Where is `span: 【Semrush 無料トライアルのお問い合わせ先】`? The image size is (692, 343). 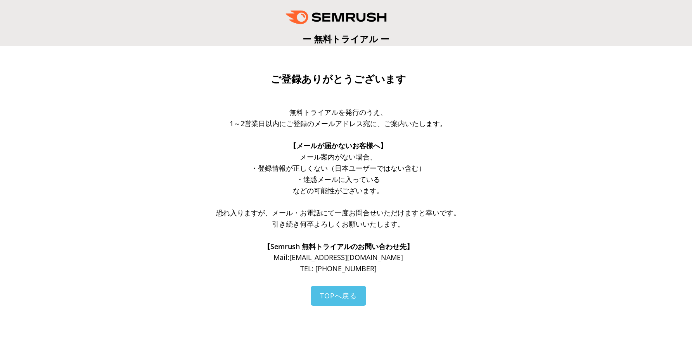
span: 【Semrush 無料トライアルのお問い合わせ先】 is located at coordinates (338, 246).